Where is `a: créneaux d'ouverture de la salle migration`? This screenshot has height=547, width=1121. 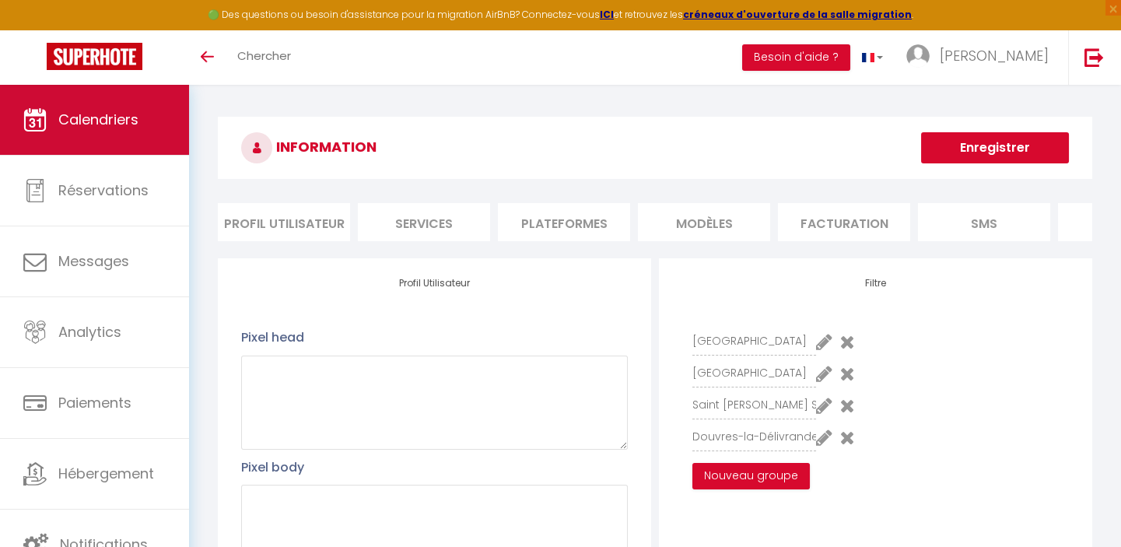 a: créneaux d'ouverture de la salle migration is located at coordinates (797, 14).